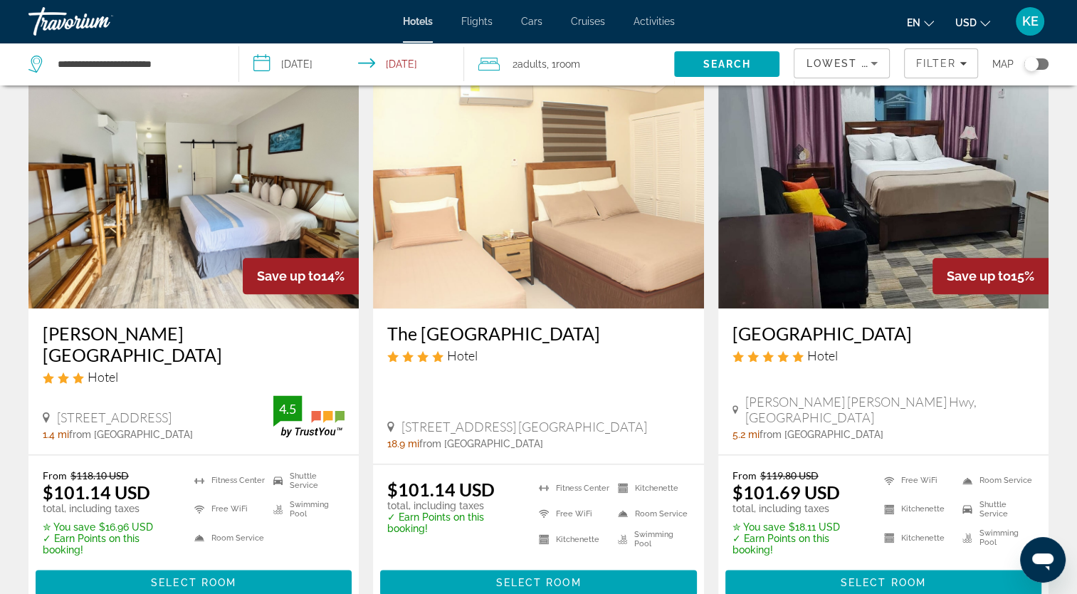 This screenshot has width=1077, height=594. What do you see at coordinates (309, 416) in the screenshot?
I see `img: TrustYou guest rating badge` at bounding box center [309, 416].